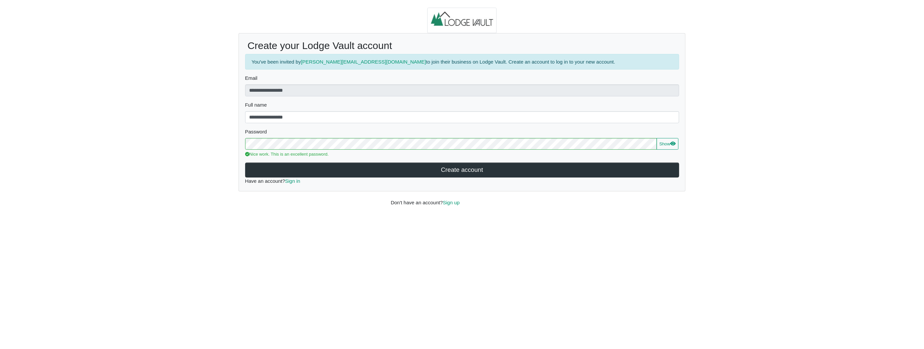 This screenshot has height=349, width=924. I want to click on a: Sign up, so click(451, 202).